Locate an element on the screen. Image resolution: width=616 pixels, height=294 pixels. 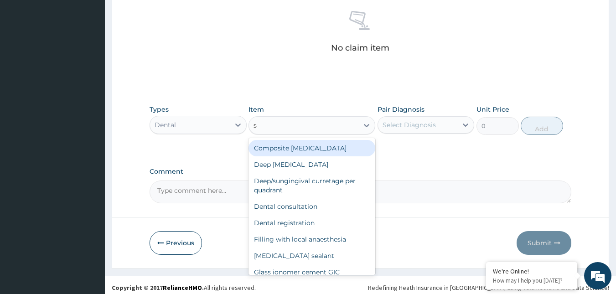
div: Chat with us now is located at coordinates (100, 57).